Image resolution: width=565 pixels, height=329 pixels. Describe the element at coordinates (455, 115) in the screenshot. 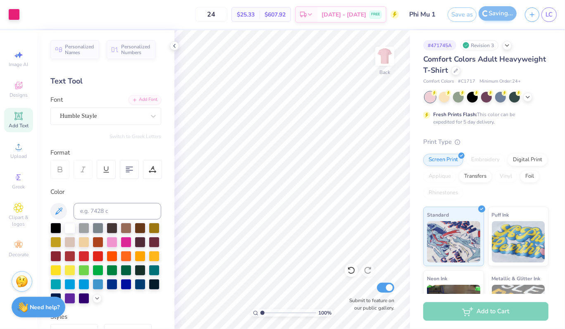

I see `strong: Fresh Prints Flash:` at that location.